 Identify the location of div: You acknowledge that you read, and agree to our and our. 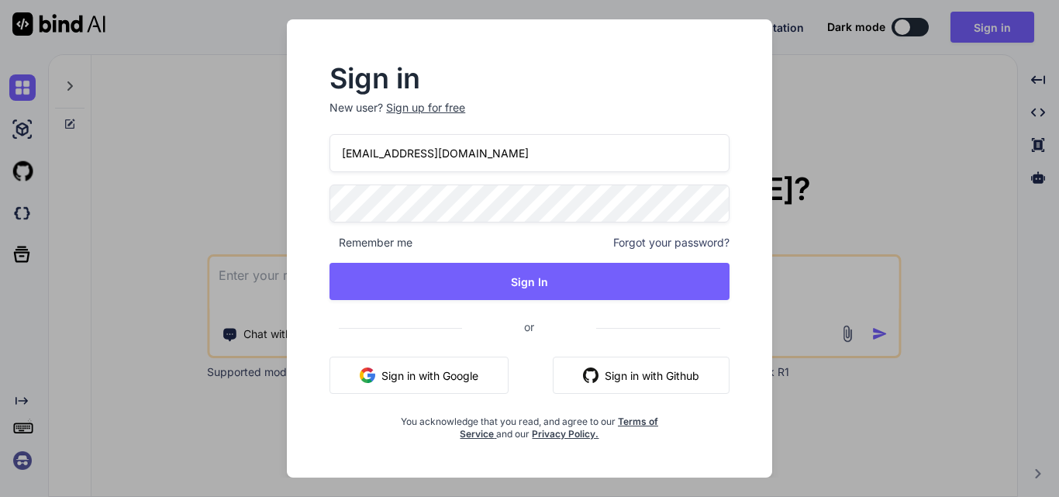
(529, 423).